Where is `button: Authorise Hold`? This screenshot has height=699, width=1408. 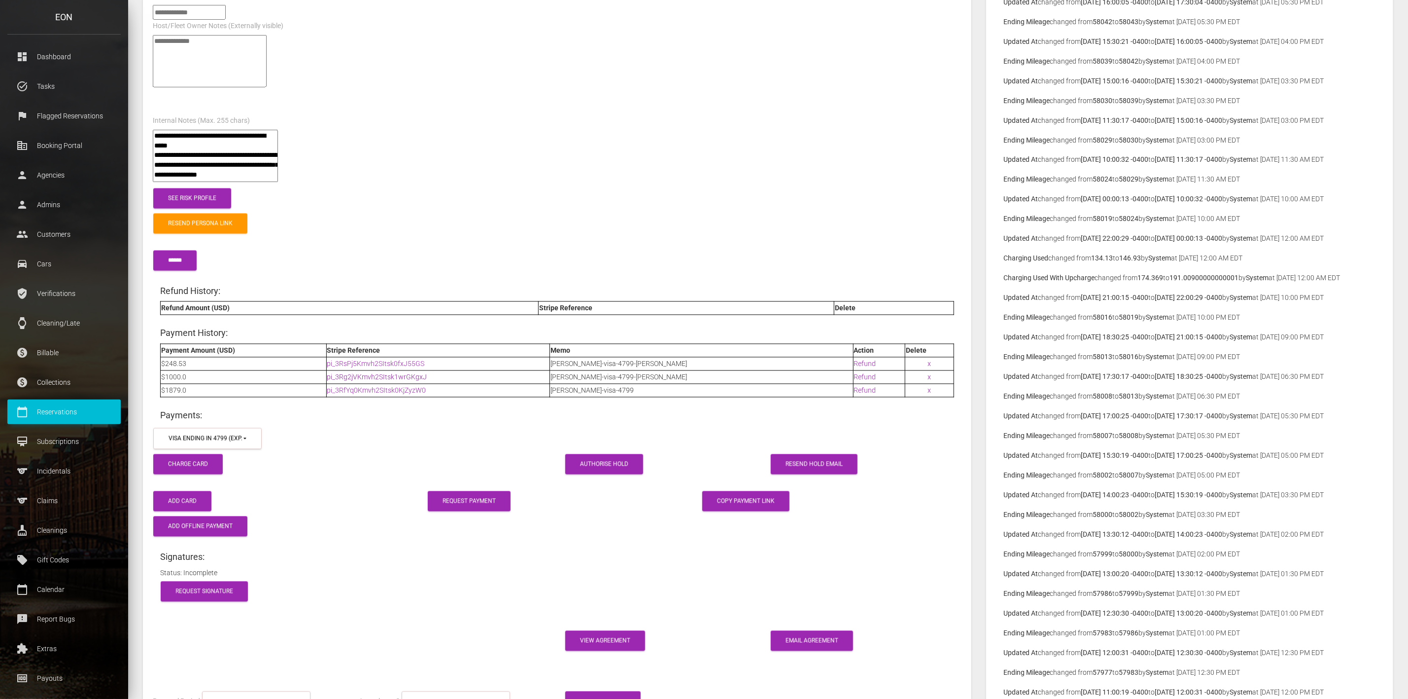 button: Authorise Hold is located at coordinates (604, 464).